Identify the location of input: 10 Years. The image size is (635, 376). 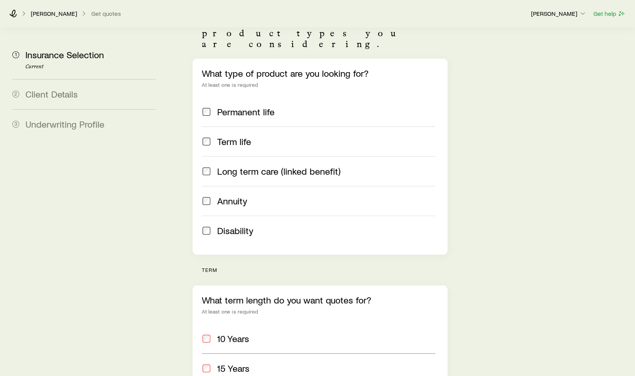
(206, 338).